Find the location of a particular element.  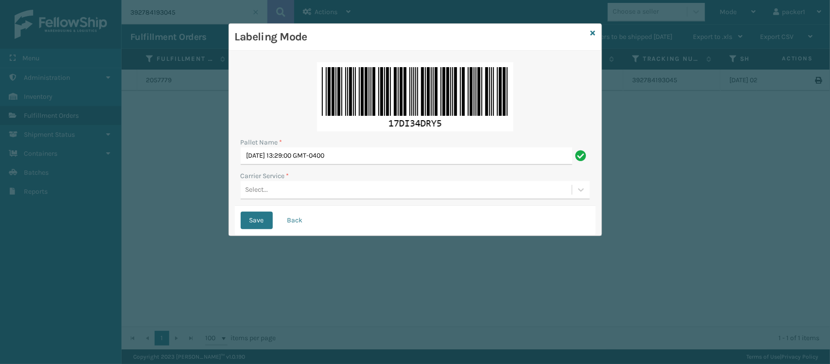

label: Pallet Name is located at coordinates (262, 142).